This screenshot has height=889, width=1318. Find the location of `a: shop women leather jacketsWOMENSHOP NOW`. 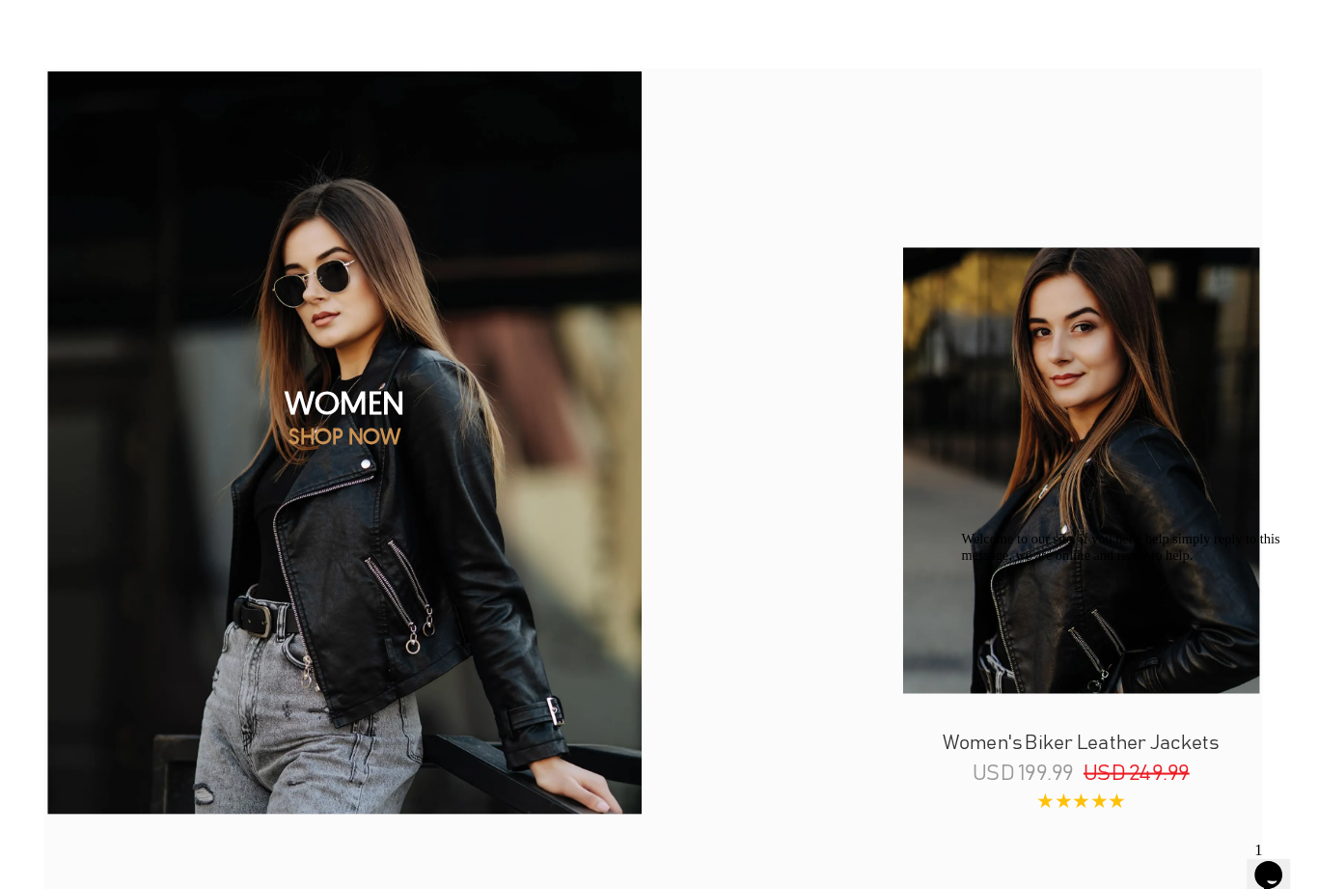

a: shop women leather jacketsWOMENSHOP NOW is located at coordinates (358, 431).